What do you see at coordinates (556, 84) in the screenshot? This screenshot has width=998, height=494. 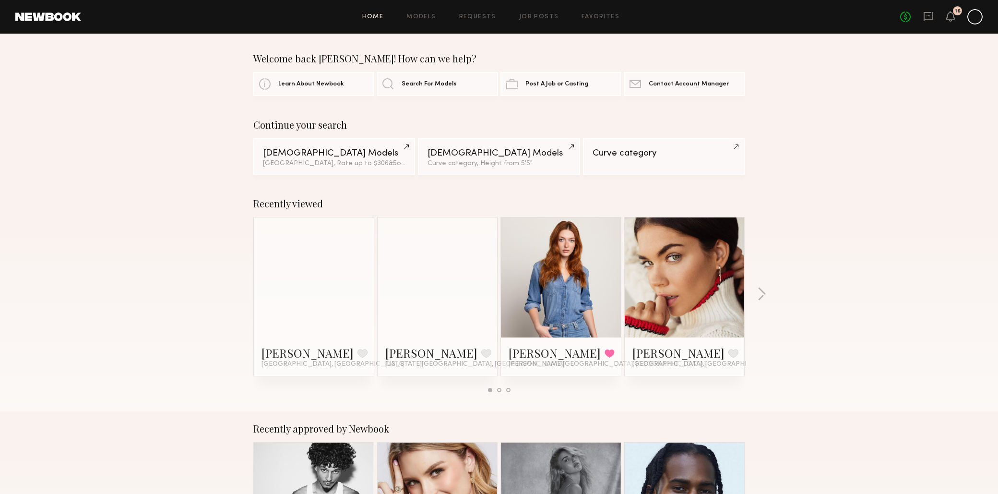 I see `span: Post A Job or Casting` at bounding box center [556, 84].